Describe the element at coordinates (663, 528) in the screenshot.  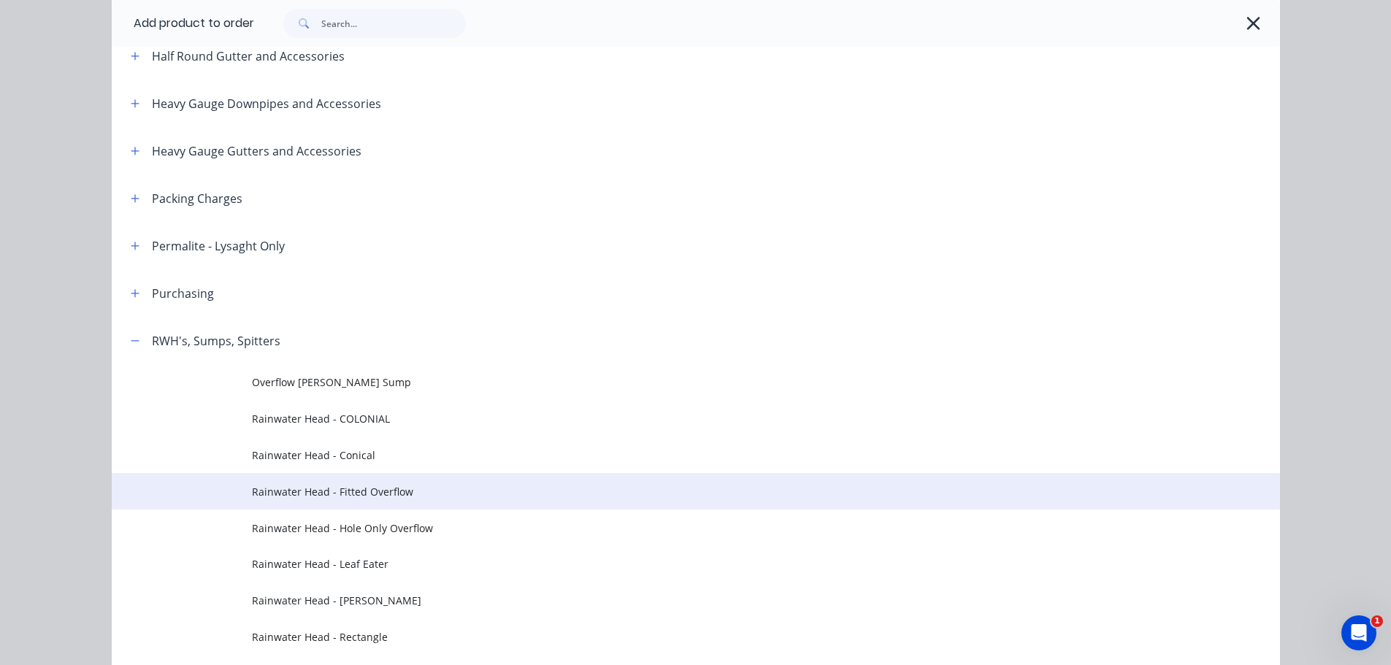
I see `span: Rainwater Head - Hole Only Overflow` at that location.